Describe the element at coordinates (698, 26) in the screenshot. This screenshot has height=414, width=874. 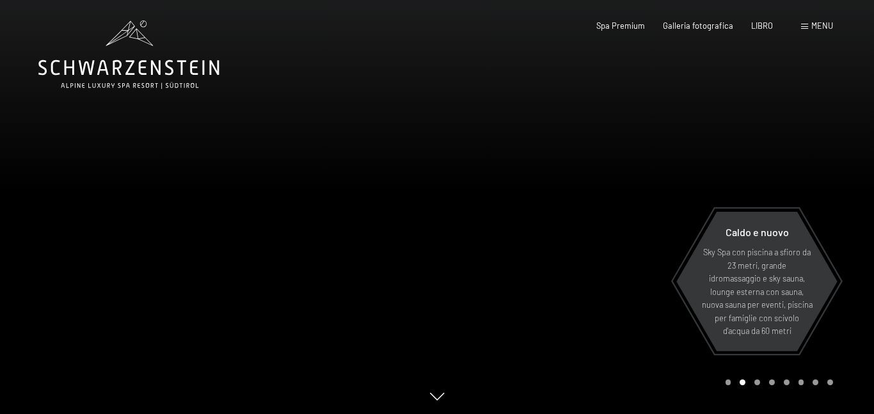
I see `a: Galleria fotografica` at that location.